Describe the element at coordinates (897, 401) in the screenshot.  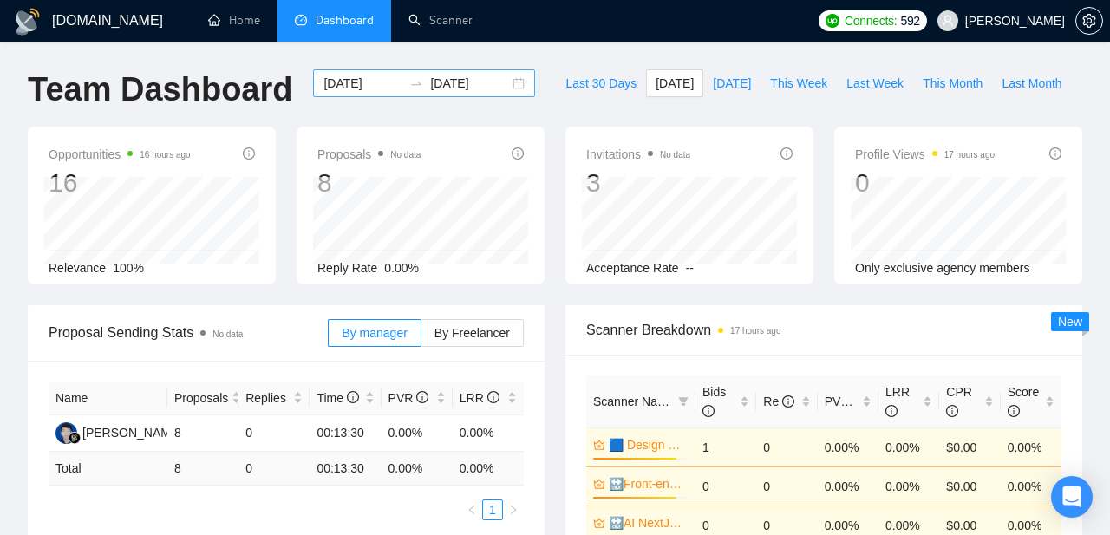
I see `span: LRR` at that location.